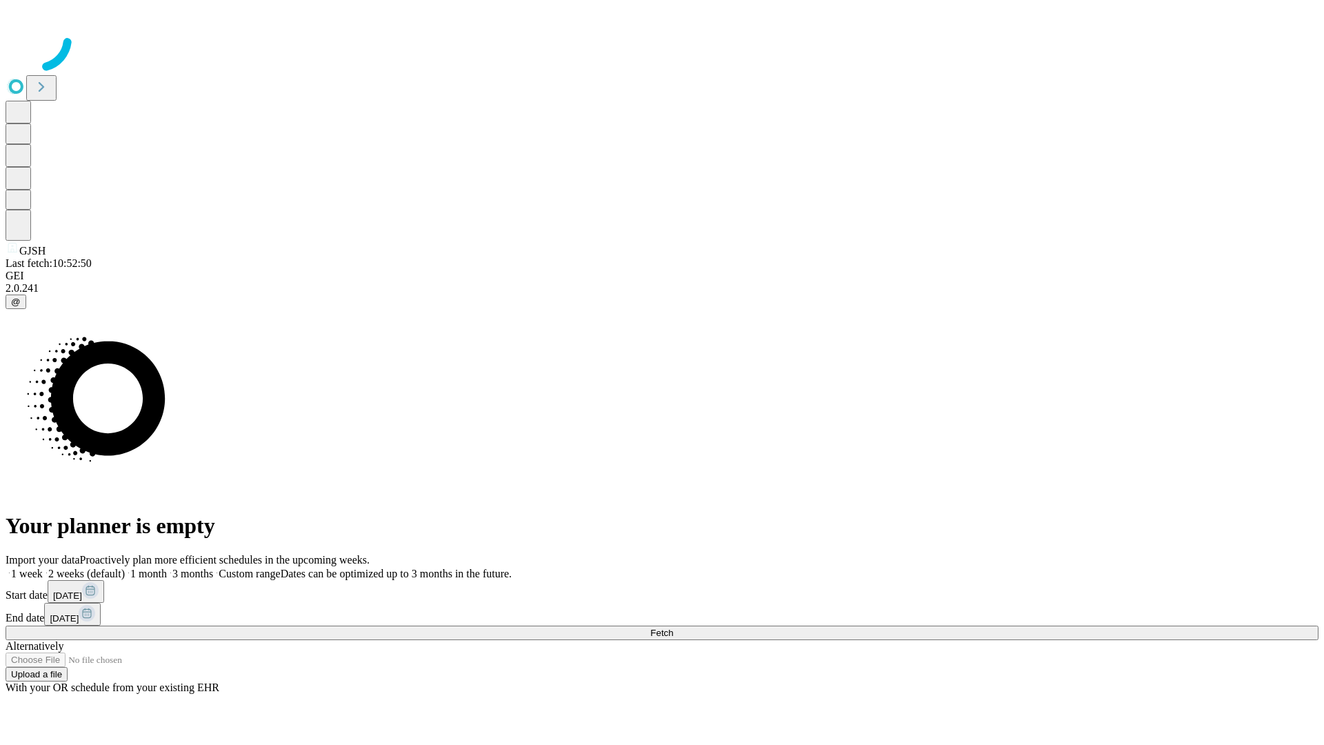  What do you see at coordinates (662, 288) in the screenshot?
I see `div: 2.0.241` at bounding box center [662, 288].